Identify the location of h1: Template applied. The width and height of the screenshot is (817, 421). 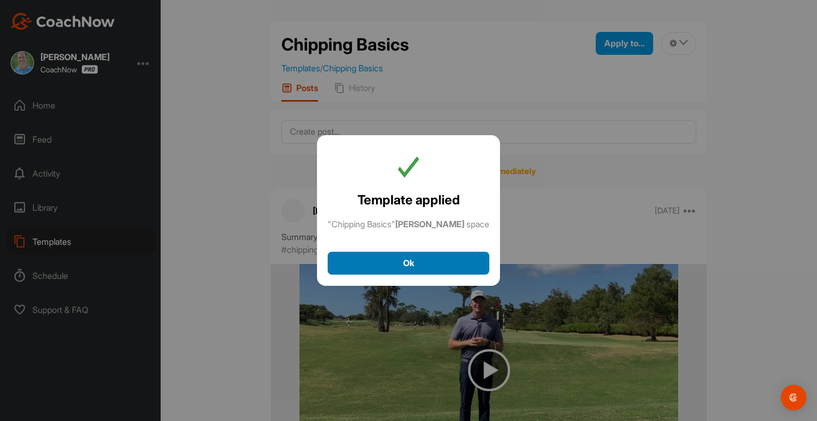
(408, 200).